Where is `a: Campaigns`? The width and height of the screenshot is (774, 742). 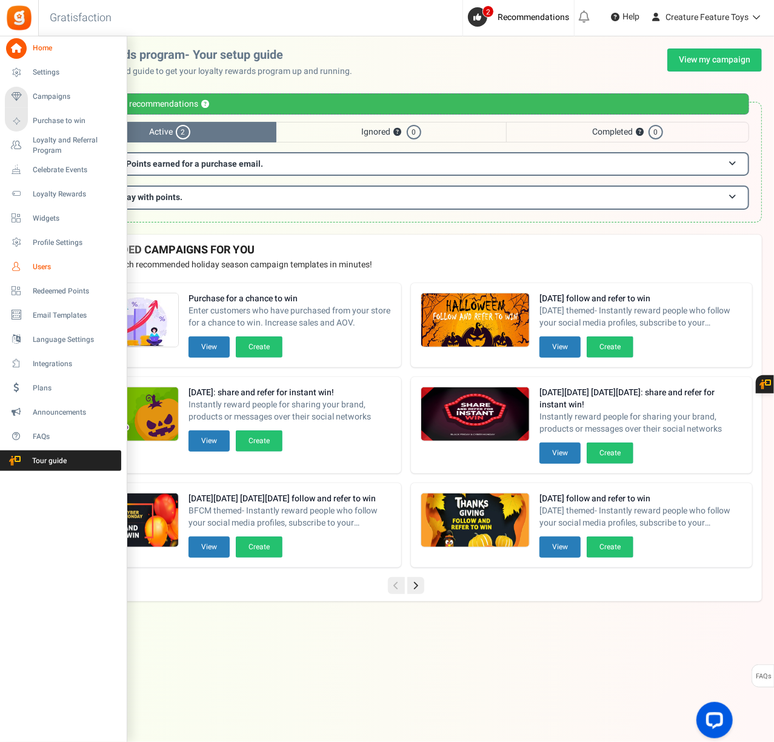
a: Campaigns is located at coordinates (63, 97).